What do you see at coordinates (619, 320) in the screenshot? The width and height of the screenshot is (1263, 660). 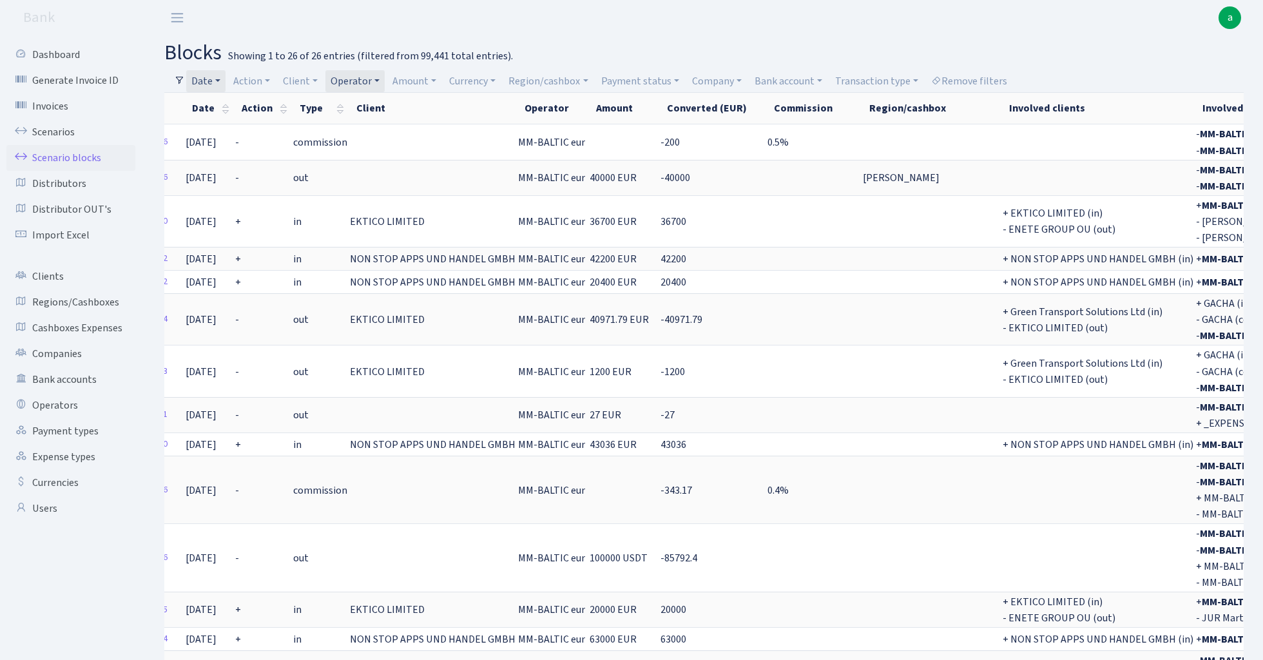 I see `span: 40971.79 EUR` at bounding box center [619, 320].